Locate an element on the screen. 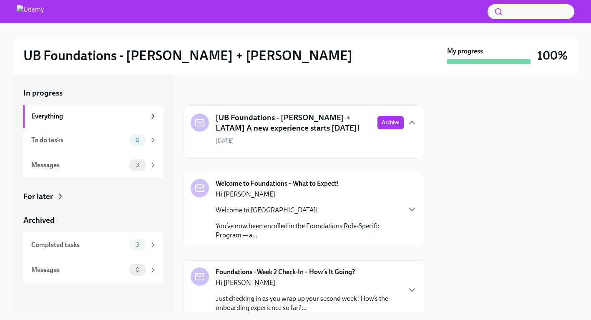 The width and height of the screenshot is (591, 320). h3: 100% is located at coordinates (553, 56).